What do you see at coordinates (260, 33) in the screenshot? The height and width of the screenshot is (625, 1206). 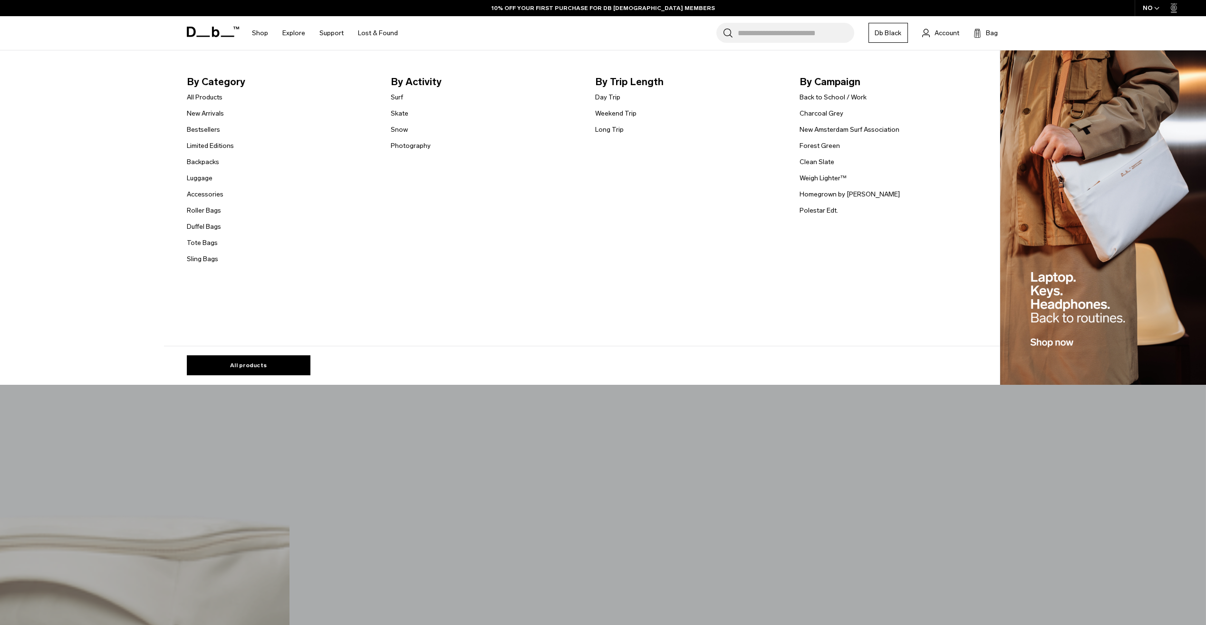 I see `a: Shop` at bounding box center [260, 33].